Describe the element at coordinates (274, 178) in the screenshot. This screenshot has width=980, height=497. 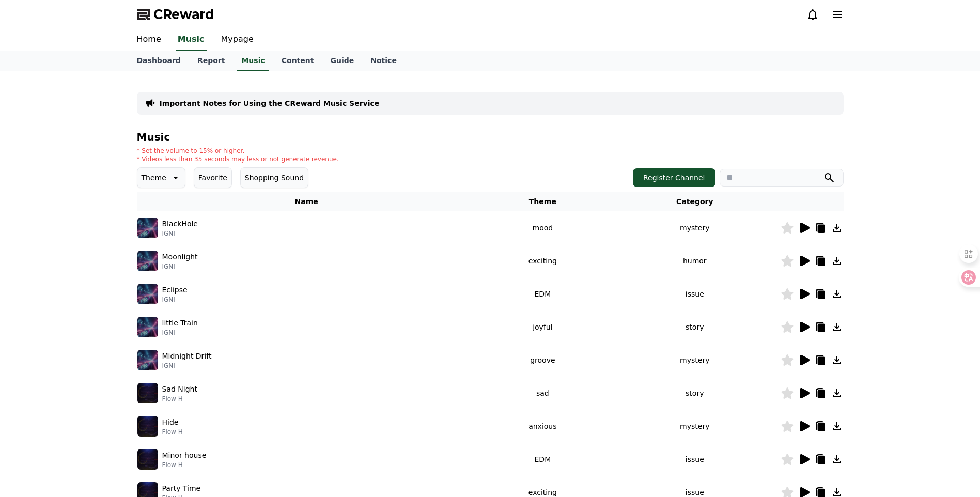
I see `button: Shopping Sound` at that location.